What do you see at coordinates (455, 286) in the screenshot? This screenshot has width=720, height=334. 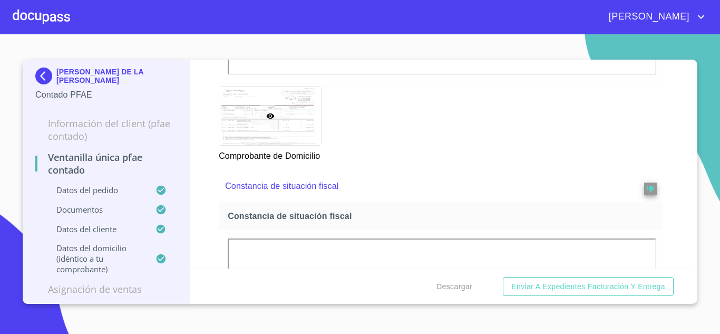 I see `span: Descargar` at bounding box center [455, 286].